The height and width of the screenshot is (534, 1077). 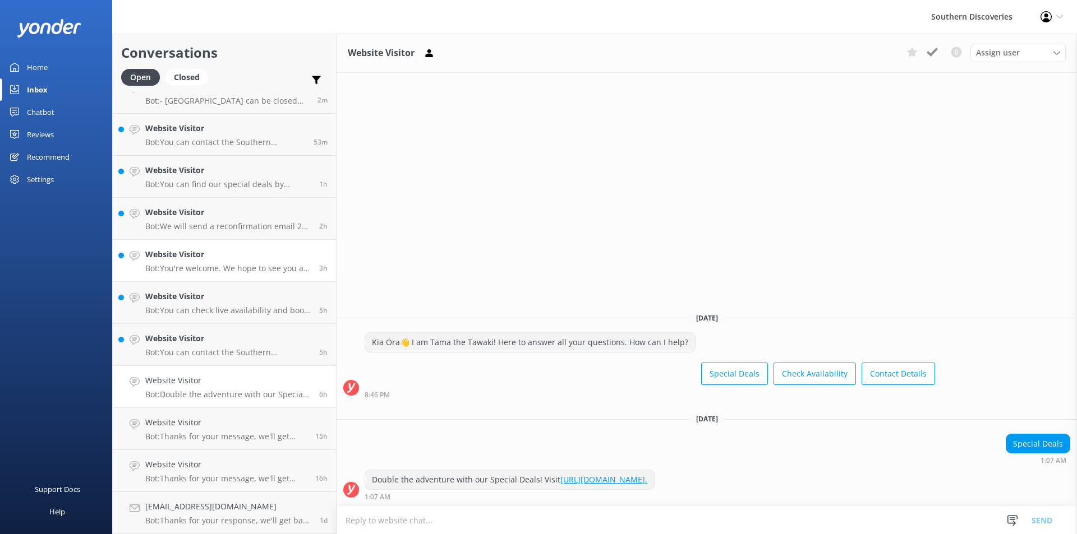 What do you see at coordinates (324, 520) in the screenshot?
I see `span: Sep 26 2025 06:49am (UTC +12:00) Pacific/Auckland` at bounding box center [324, 520].